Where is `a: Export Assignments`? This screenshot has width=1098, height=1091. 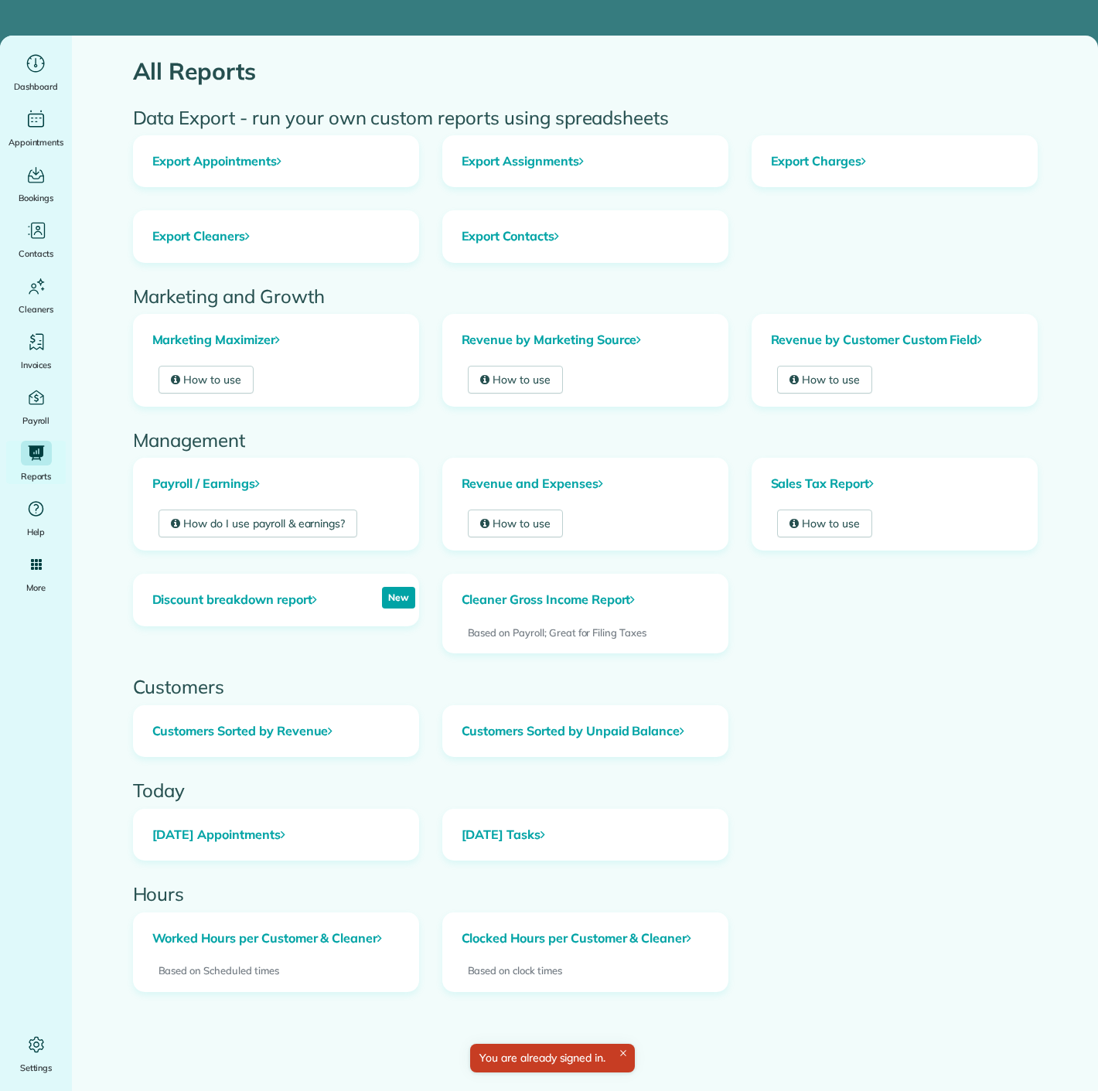
a: Export Assignments is located at coordinates (585, 162).